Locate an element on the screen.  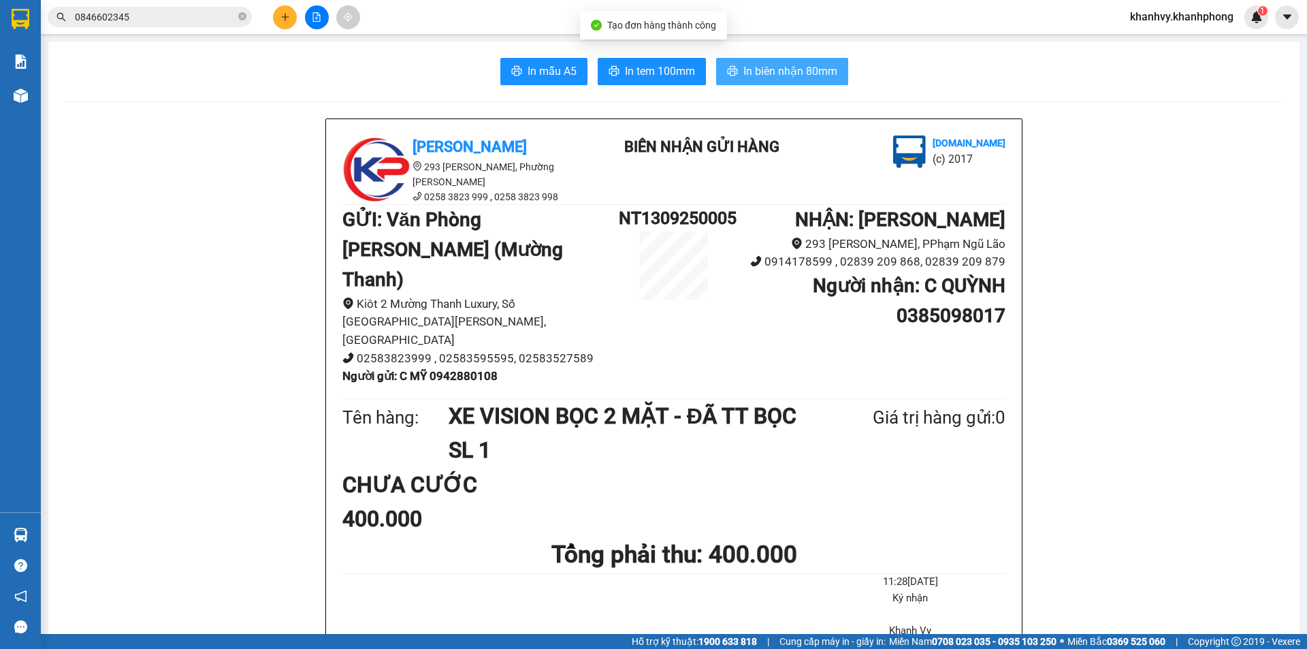
input: Tìm tên, số ĐT hoặc mã đơn is located at coordinates (155, 17).